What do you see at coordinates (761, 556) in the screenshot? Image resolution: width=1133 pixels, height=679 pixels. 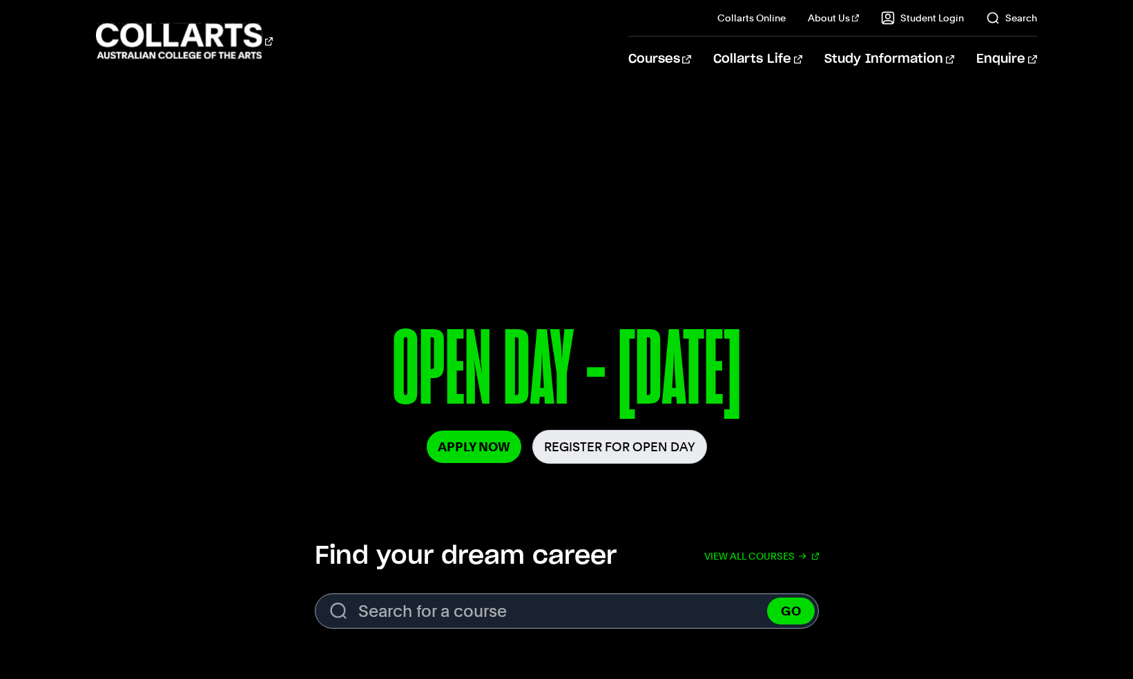 I see `a: View all courses` at bounding box center [761, 556].